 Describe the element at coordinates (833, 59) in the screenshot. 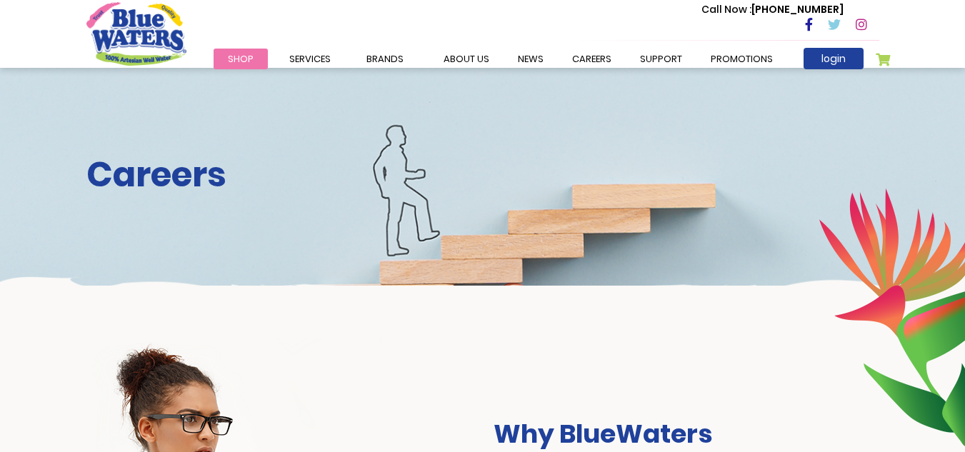

I see `a: login` at that location.